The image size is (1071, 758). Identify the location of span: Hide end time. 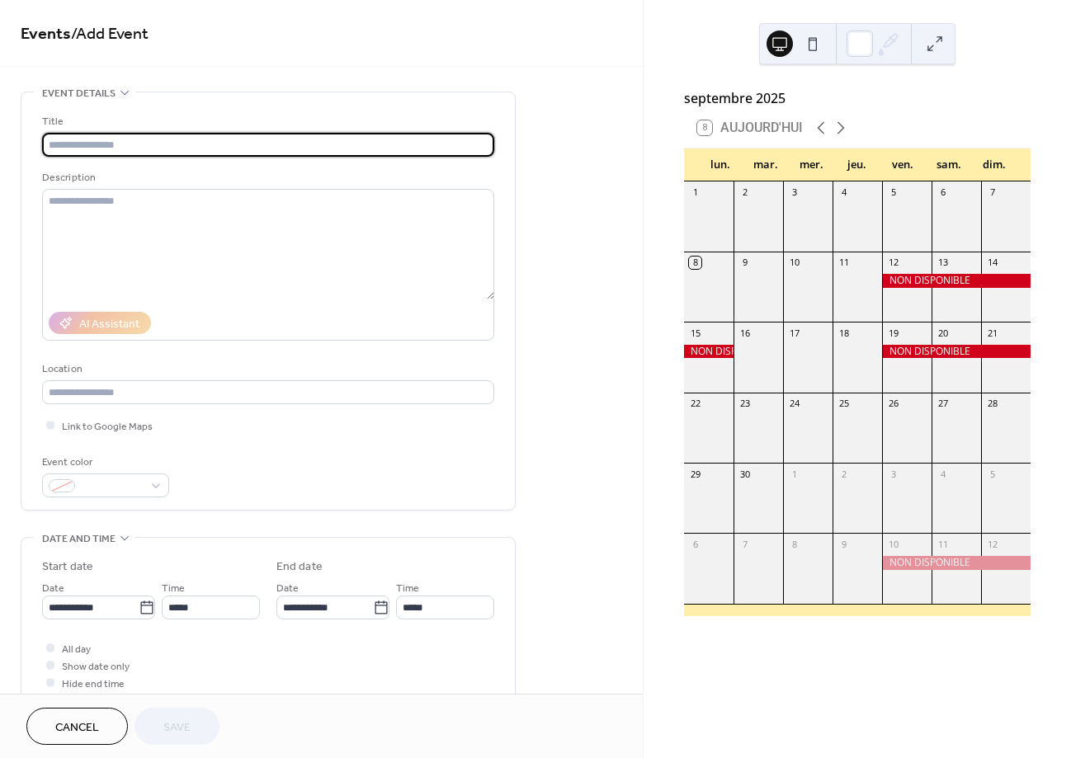
(93, 684).